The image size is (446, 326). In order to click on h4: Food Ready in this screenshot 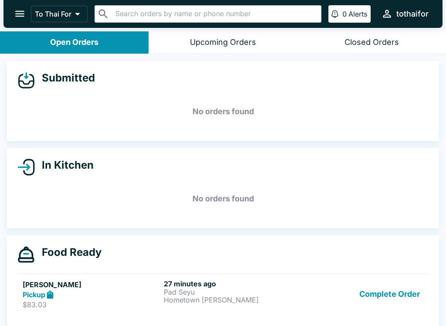, I will do `click(68, 252)`.